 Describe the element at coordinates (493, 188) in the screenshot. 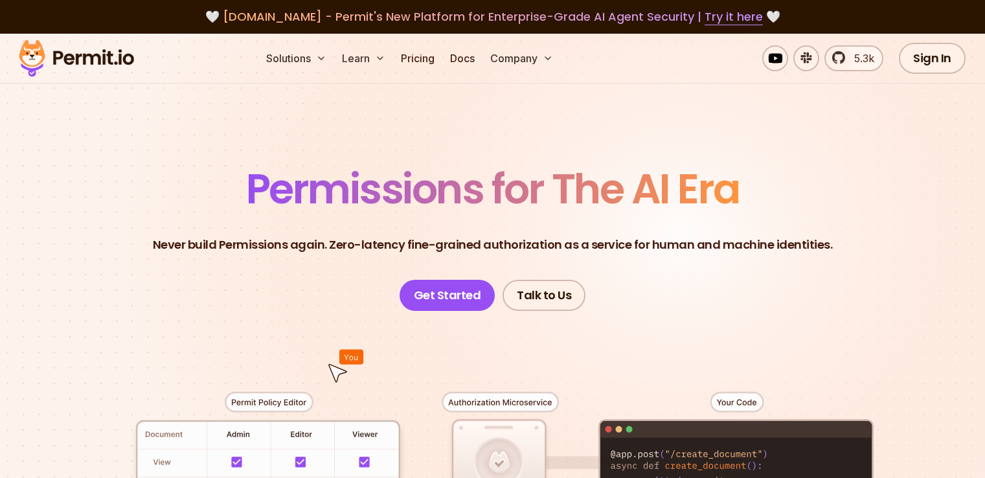

I see `span: Permissions for The AI Era` at that location.